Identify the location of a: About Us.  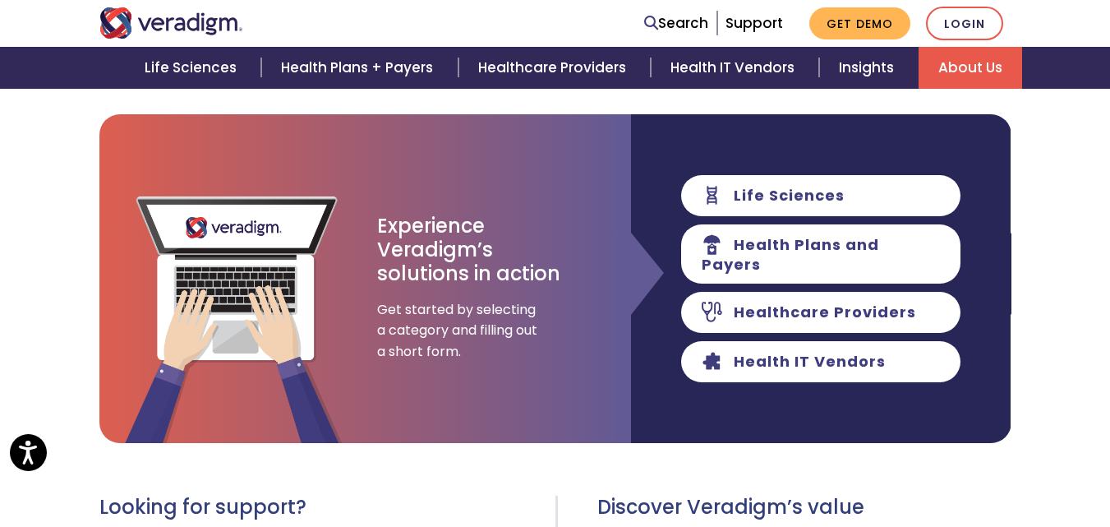
(970, 67).